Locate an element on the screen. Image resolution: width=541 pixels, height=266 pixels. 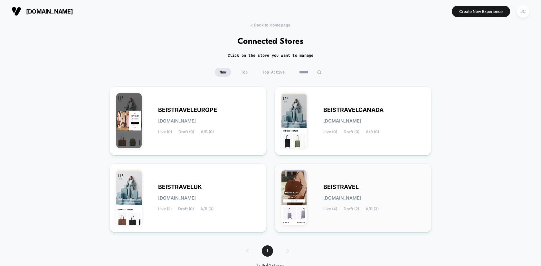
img: BEISTRAVELEUROPE is located at coordinates (129, 120).